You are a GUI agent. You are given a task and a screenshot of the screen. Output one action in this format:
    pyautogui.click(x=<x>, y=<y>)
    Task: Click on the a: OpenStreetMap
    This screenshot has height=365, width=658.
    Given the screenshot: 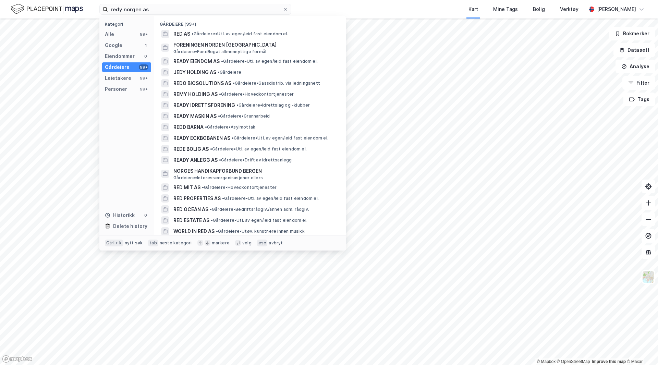 What is the action you would take?
    pyautogui.click(x=574, y=362)
    